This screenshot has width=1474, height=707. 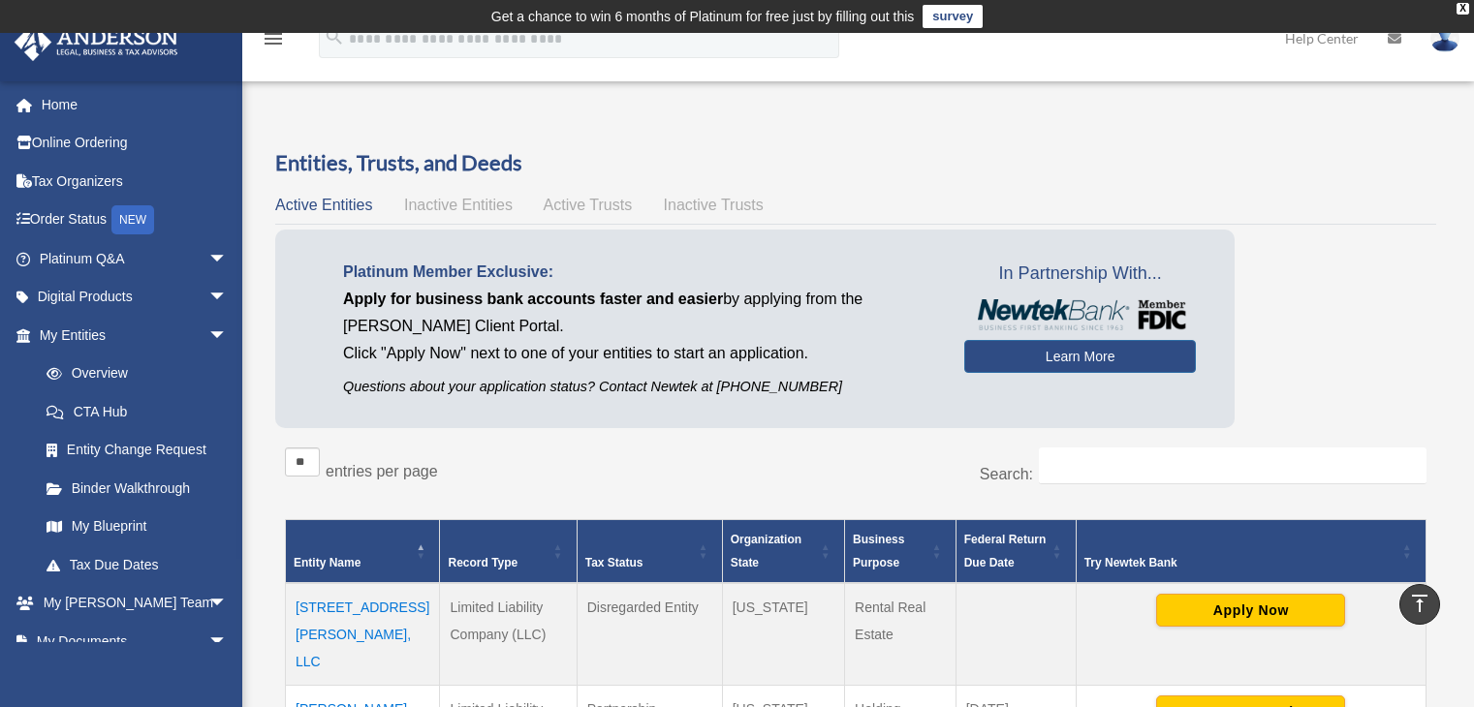 I want to click on a: Learn More, so click(x=1079, y=357).